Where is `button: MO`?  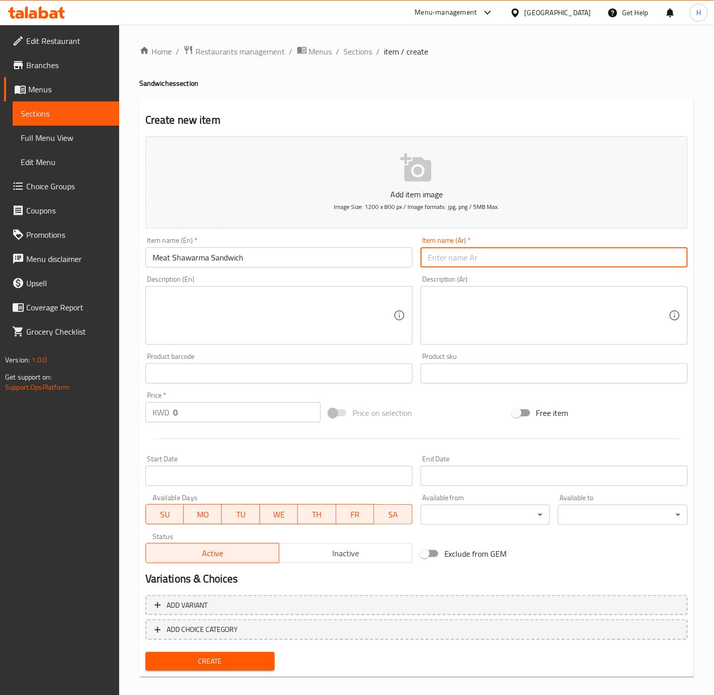
button: MO is located at coordinates (203, 515).